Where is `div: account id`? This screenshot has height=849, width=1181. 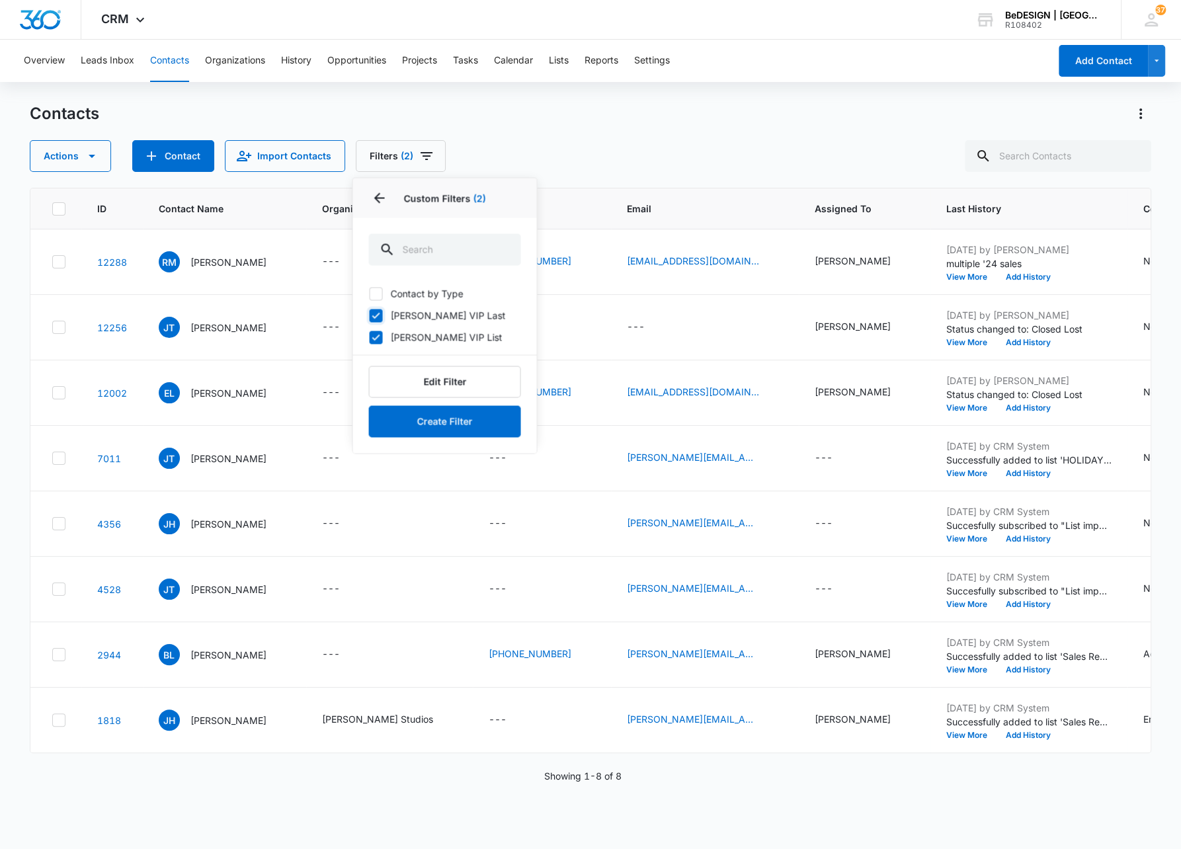 div: account id is located at coordinates (1053, 25).